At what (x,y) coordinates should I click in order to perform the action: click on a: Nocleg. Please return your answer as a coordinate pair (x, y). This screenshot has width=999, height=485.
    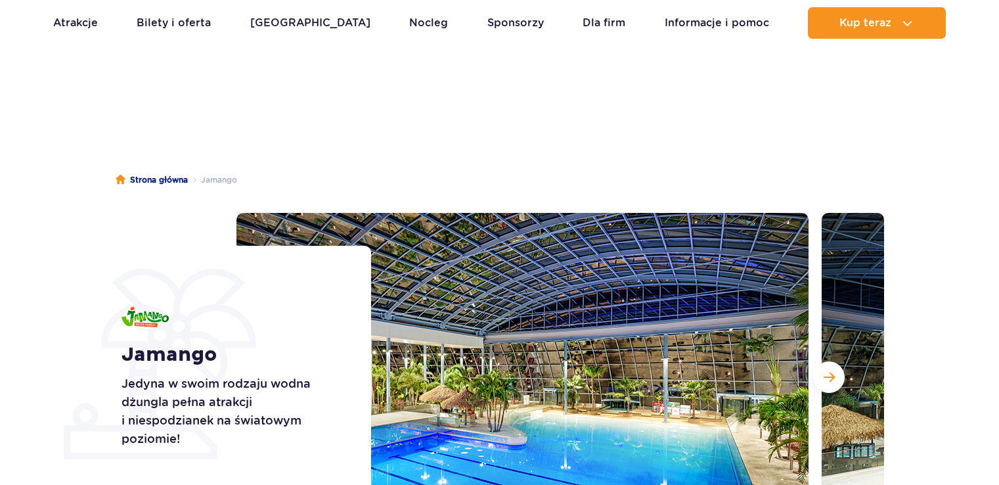
    Looking at the image, I should click on (428, 23).